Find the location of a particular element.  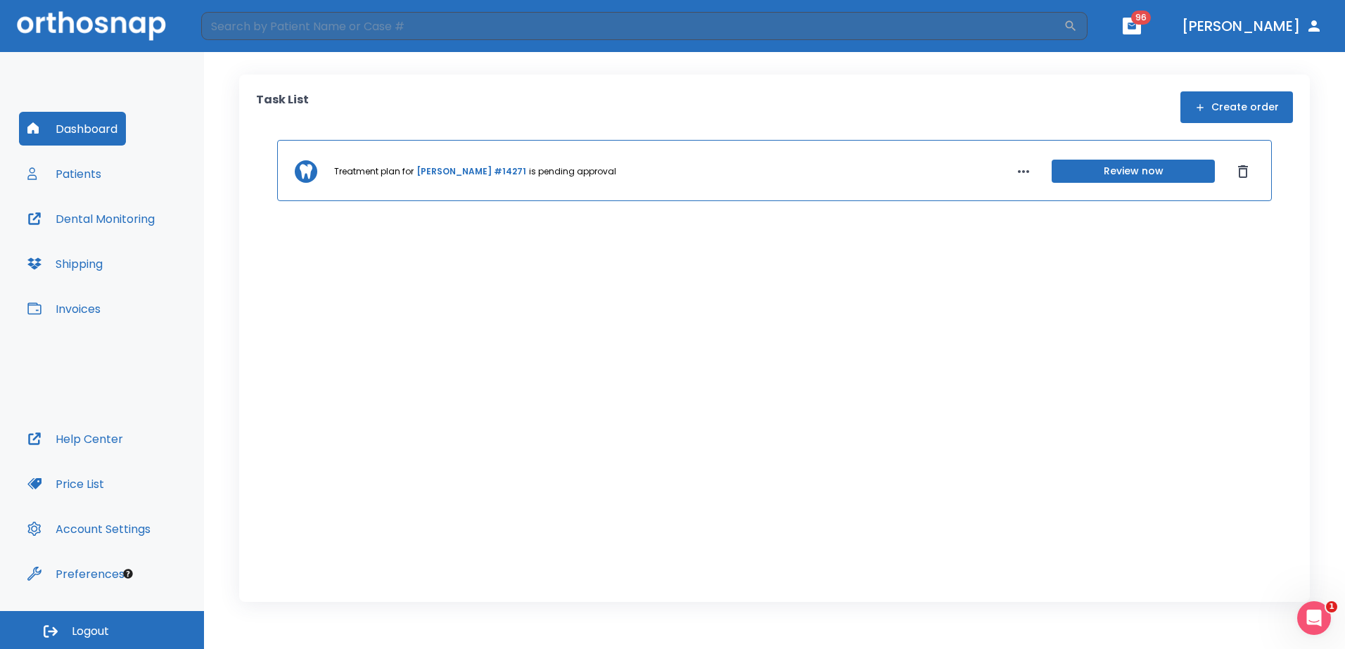

p: Task List is located at coordinates (282, 107).